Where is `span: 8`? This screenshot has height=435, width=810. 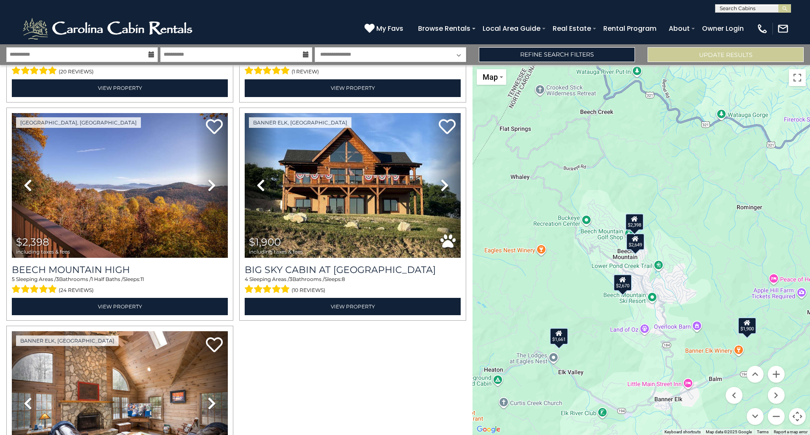 span: 8 is located at coordinates (344, 279).